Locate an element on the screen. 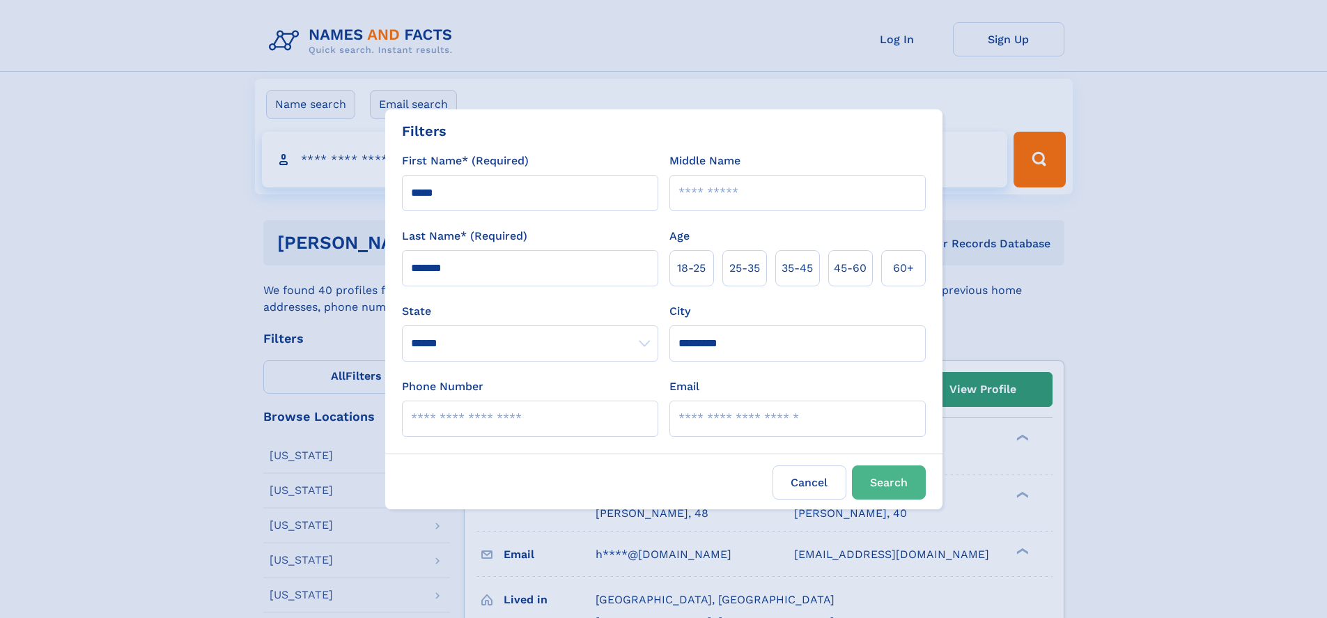  button: Search is located at coordinates (889, 482).